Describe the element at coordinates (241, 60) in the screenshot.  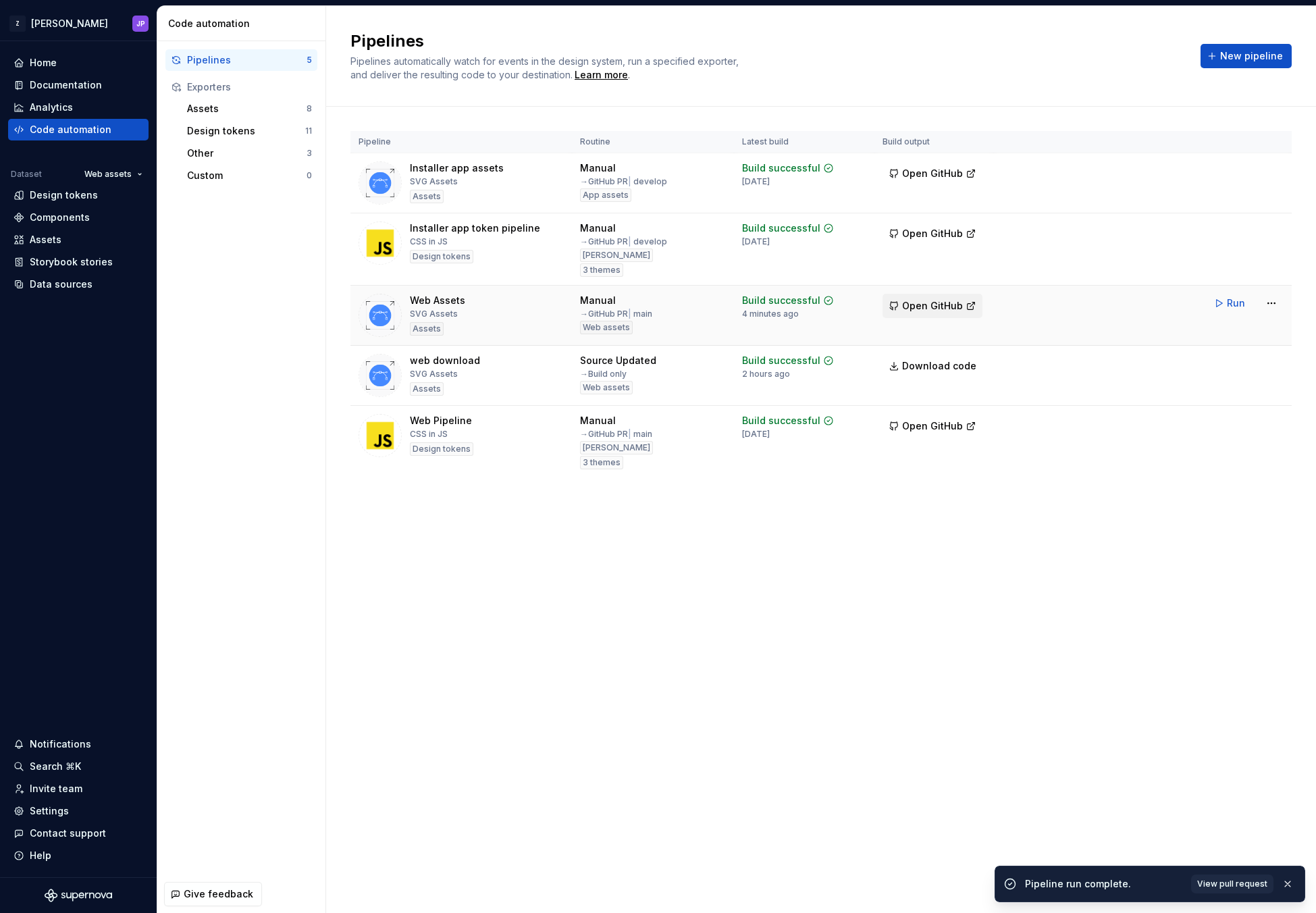
I see `button: Pipelines5` at that location.